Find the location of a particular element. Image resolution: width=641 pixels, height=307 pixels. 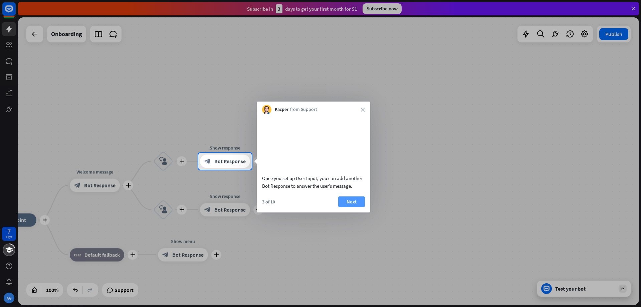

span: from Support is located at coordinates (304, 110).